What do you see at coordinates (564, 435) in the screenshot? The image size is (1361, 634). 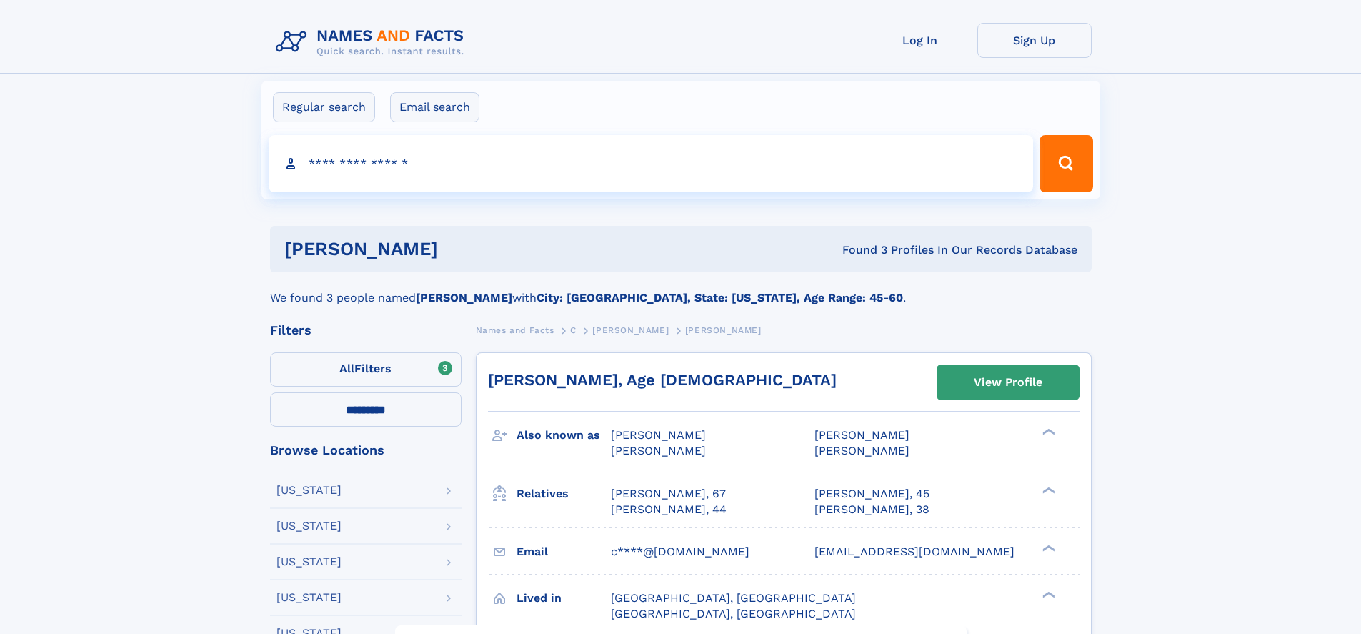 I see `h3: Also known as` at bounding box center [564, 435].